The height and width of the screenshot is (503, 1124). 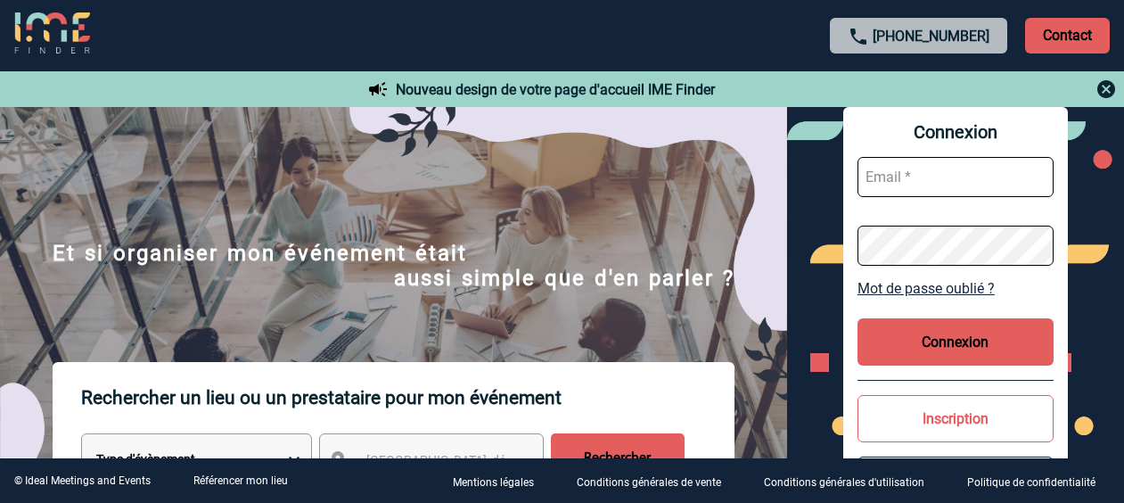 I want to click on a: Mot de passe oublié ?, so click(x=956, y=288).